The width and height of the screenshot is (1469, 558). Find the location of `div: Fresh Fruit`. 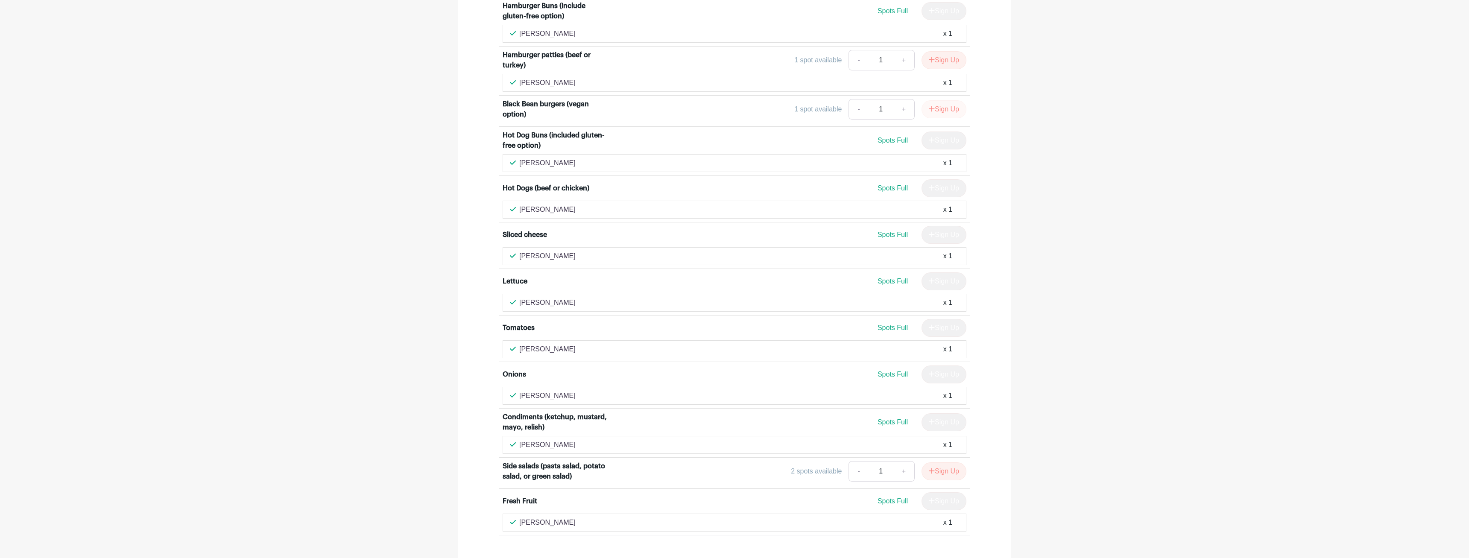

div: Fresh Fruit is located at coordinates (520, 501).